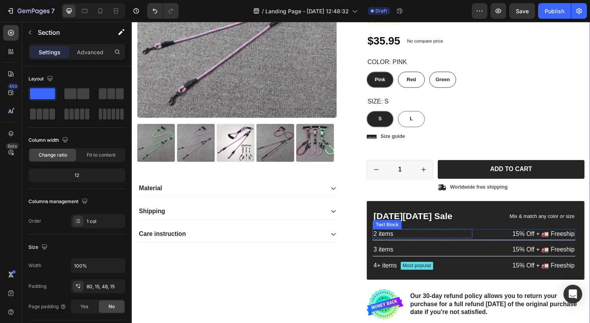 The height and width of the screenshot is (323, 590). I want to click on button: 7, so click(30, 11).